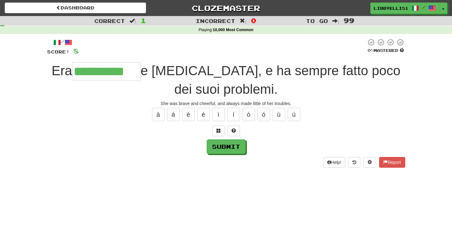 Image resolution: width=452 pixels, height=235 pixels. I want to click on span: 0, so click(254, 20).